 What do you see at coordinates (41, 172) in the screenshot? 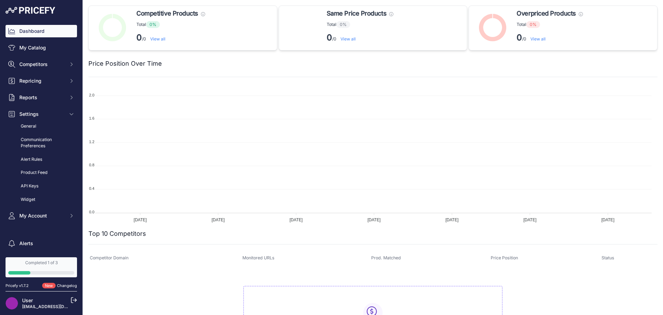
I see `a: Product Feed` at bounding box center [41, 172].